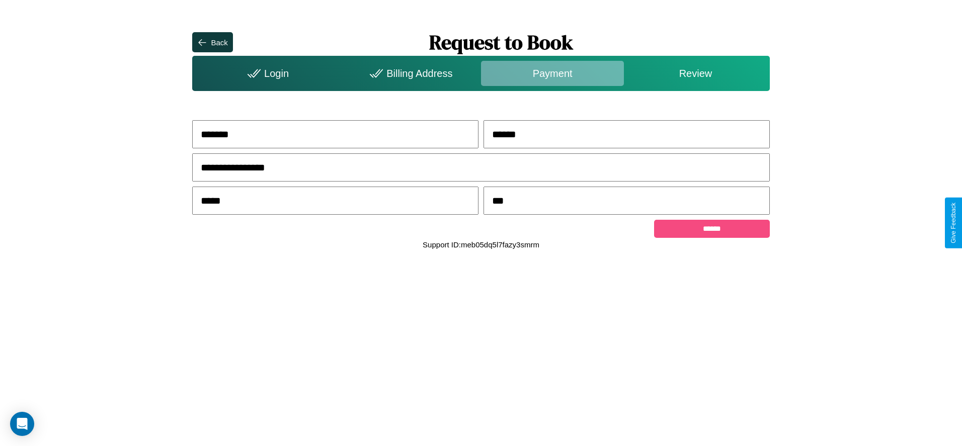 The height and width of the screenshot is (446, 962). Describe the element at coordinates (266, 73) in the screenshot. I see `div: Login` at that location.